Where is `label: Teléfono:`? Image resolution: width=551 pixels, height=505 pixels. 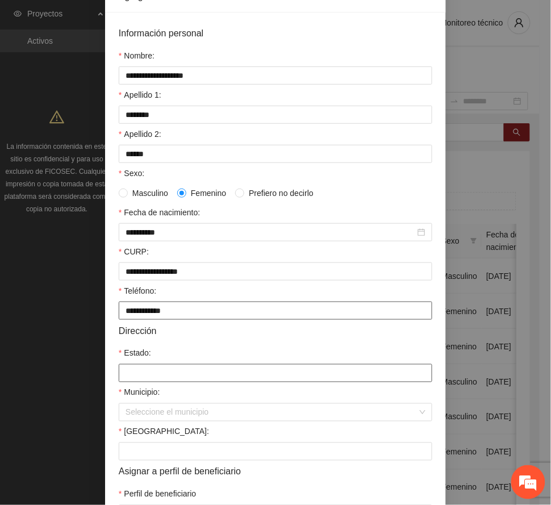
label: Teléfono: is located at coordinates (137, 291).